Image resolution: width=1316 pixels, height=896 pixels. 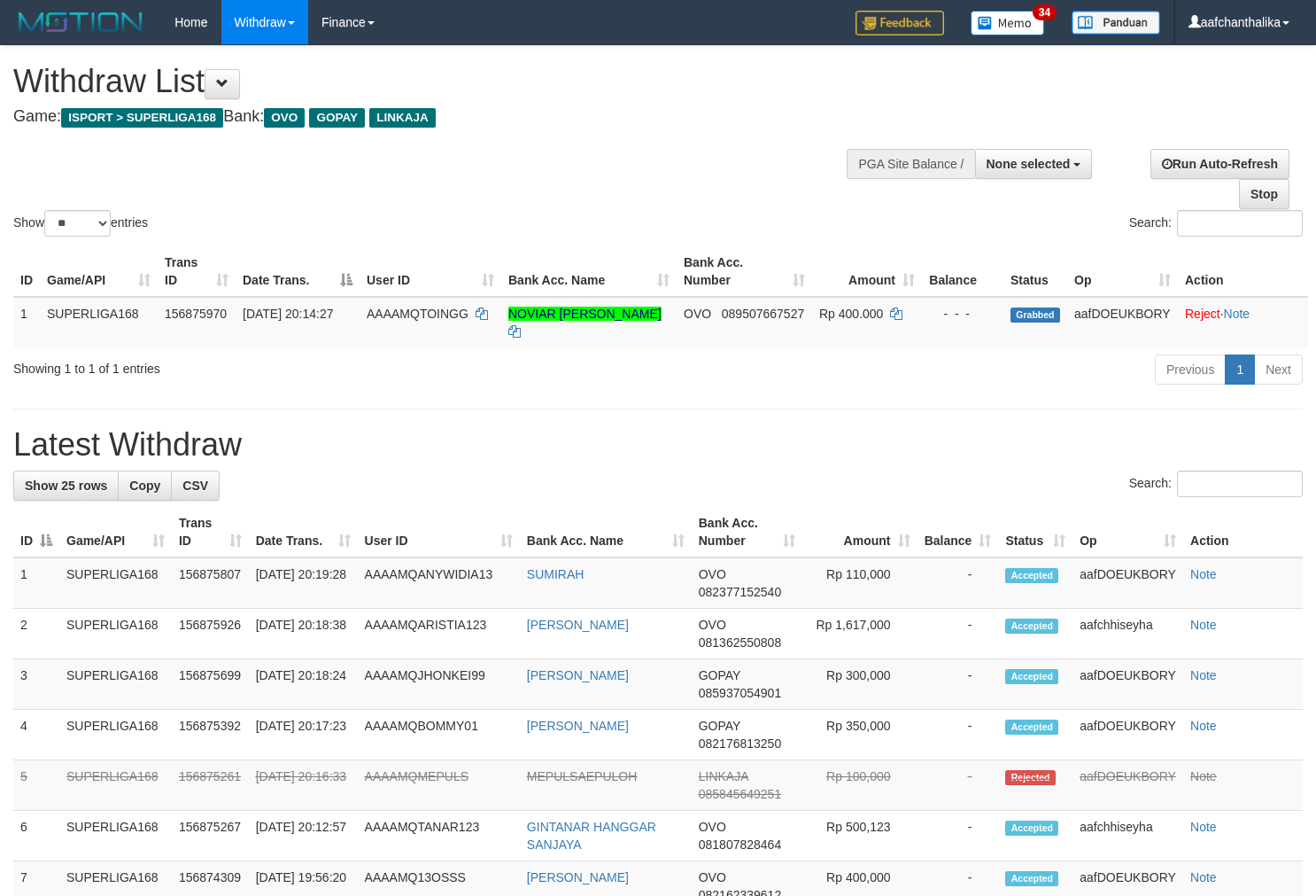 What do you see at coordinates (859, 634) in the screenshot?
I see `td: Rp 1,617,000` at bounding box center [859, 634].